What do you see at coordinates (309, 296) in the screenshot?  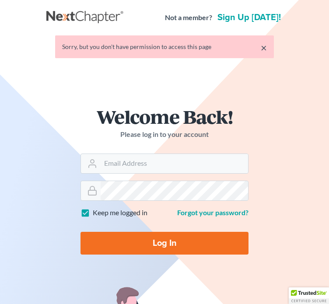 I see `div: TrustedSite Certified` at bounding box center [309, 296].